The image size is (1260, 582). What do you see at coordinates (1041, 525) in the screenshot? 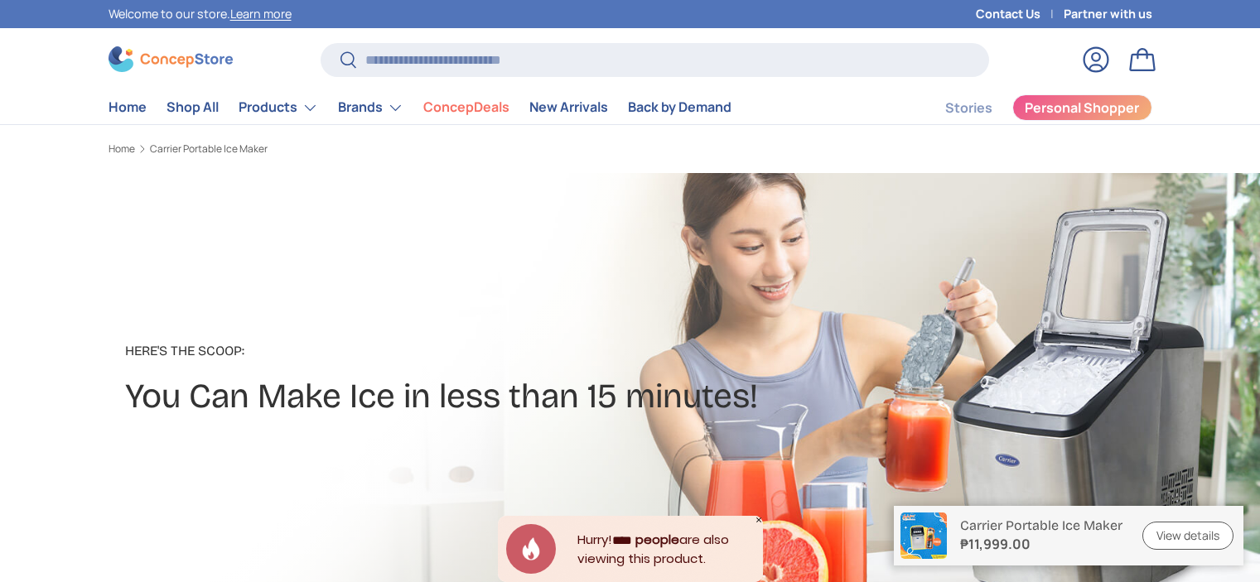
I see `p: Carrier Portable Ice Maker` at bounding box center [1041, 525].